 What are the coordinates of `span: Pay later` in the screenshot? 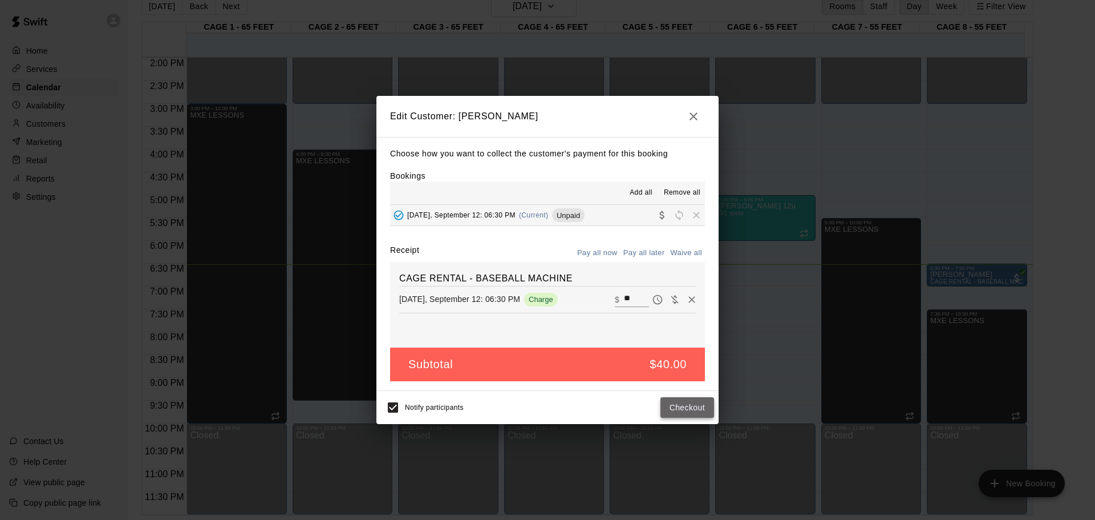 It's located at (658, 298).